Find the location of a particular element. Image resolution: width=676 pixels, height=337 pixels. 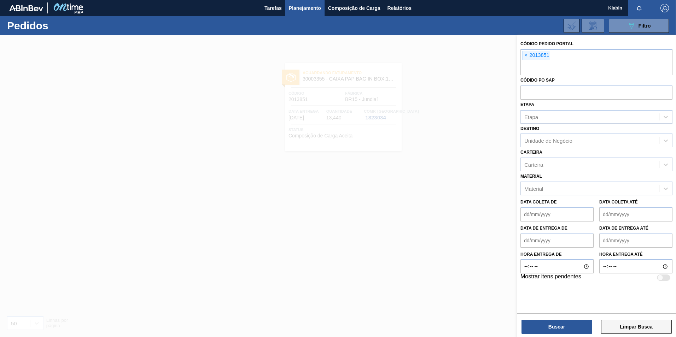

span: Tarefas is located at coordinates (273, 8).